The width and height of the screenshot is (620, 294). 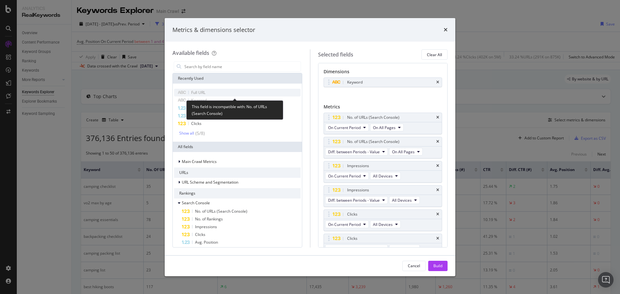 I want to click on div: Metrics, so click(x=383, y=108).